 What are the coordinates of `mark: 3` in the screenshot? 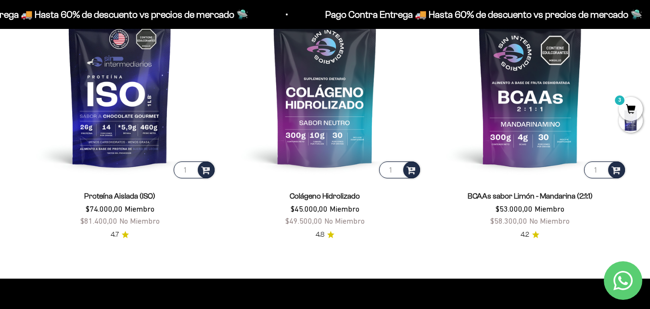 It's located at (620, 100).